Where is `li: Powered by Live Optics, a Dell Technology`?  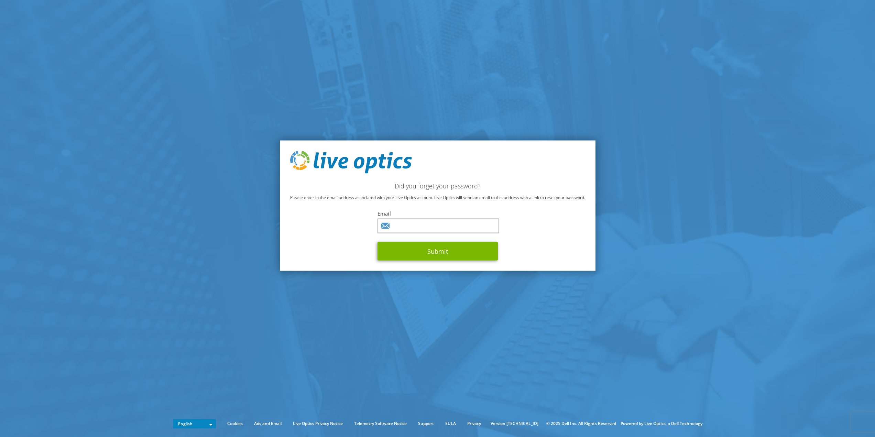
li: Powered by Live Optics, a Dell Technology is located at coordinates (661, 423).